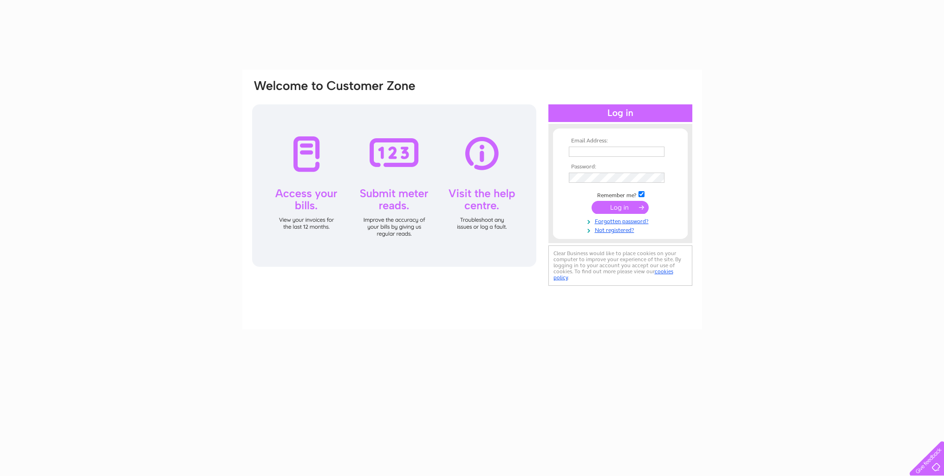  Describe the element at coordinates (613, 274) in the screenshot. I see `a: cookies policy` at that location.